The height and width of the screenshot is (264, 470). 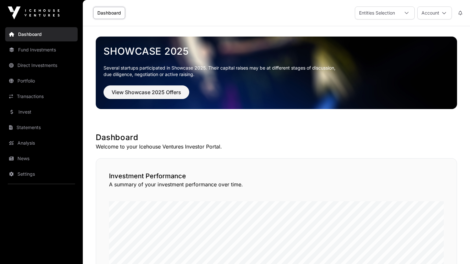 I want to click on button: Account, so click(x=435, y=13).